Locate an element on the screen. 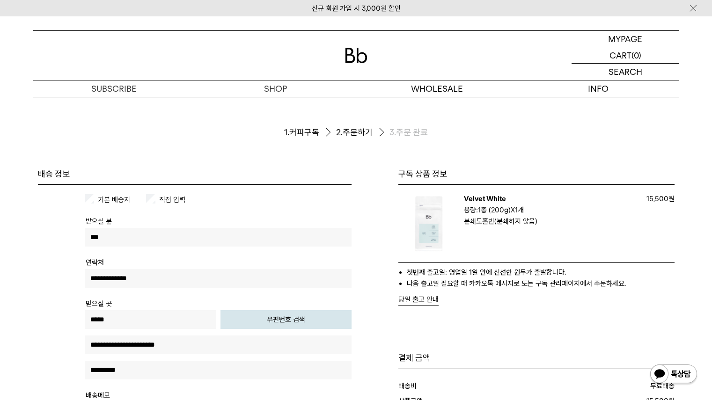 The height and width of the screenshot is (400, 712). span: 연락처 is located at coordinates (95, 263).